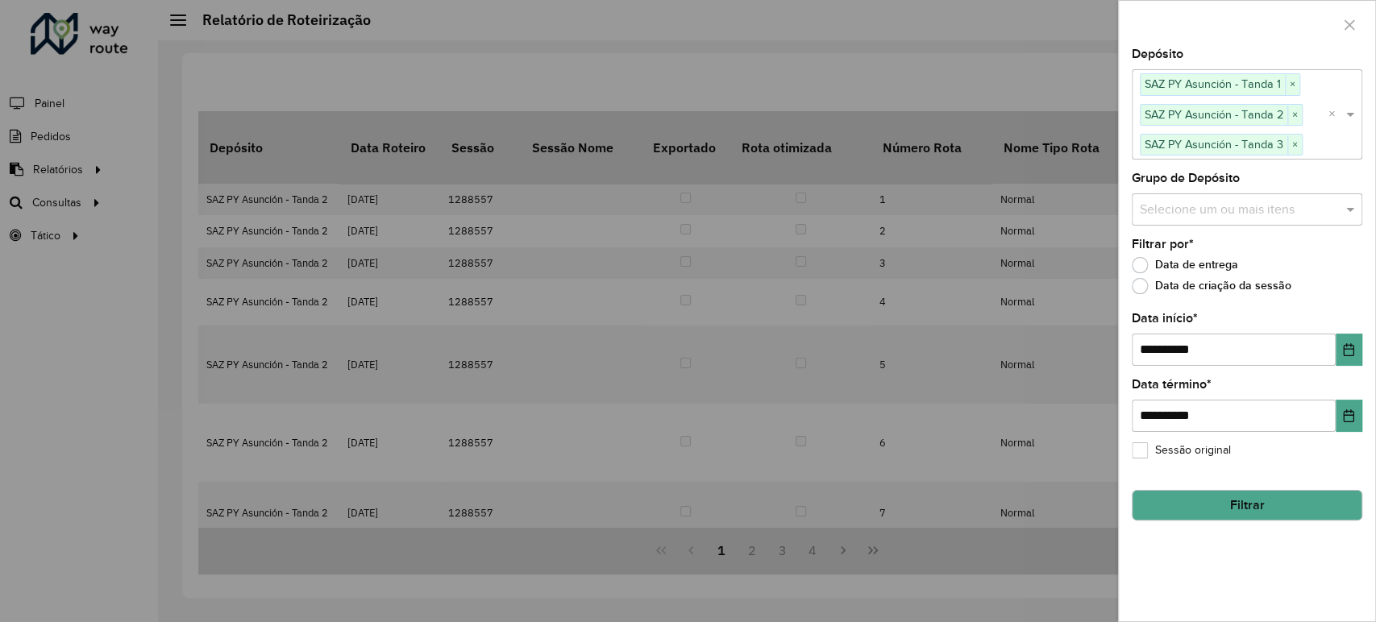  What do you see at coordinates (1181, 450) in the screenshot?
I see `label: Sessão original` at bounding box center [1181, 450].